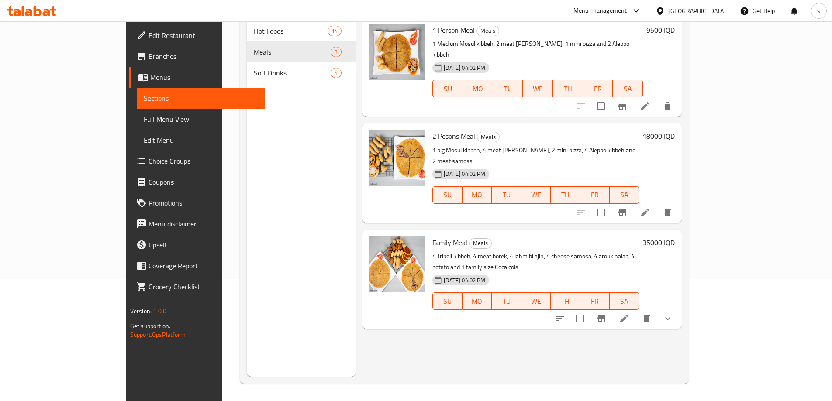  Describe the element at coordinates (668, 319) in the screenshot. I see `svg: Show Choices` at that location.